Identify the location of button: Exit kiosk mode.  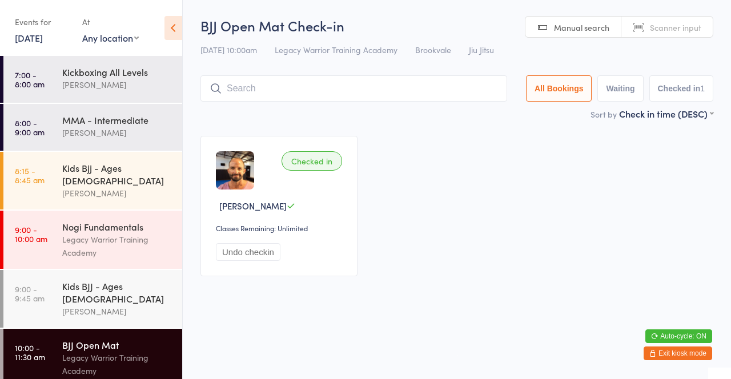
(678, 354).